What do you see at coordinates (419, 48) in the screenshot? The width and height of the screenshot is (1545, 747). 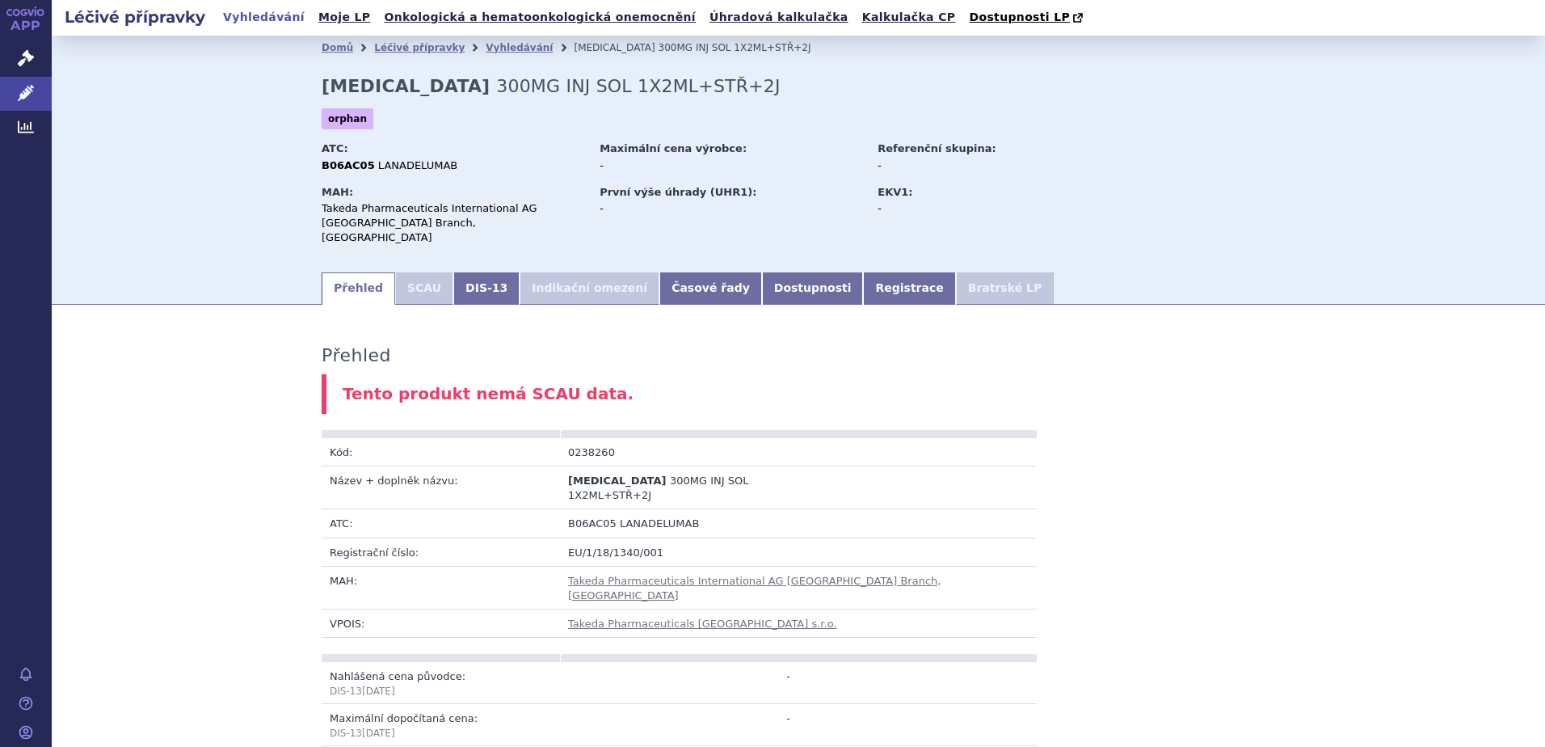 I see `a: Léčivé přípravky` at bounding box center [419, 48].